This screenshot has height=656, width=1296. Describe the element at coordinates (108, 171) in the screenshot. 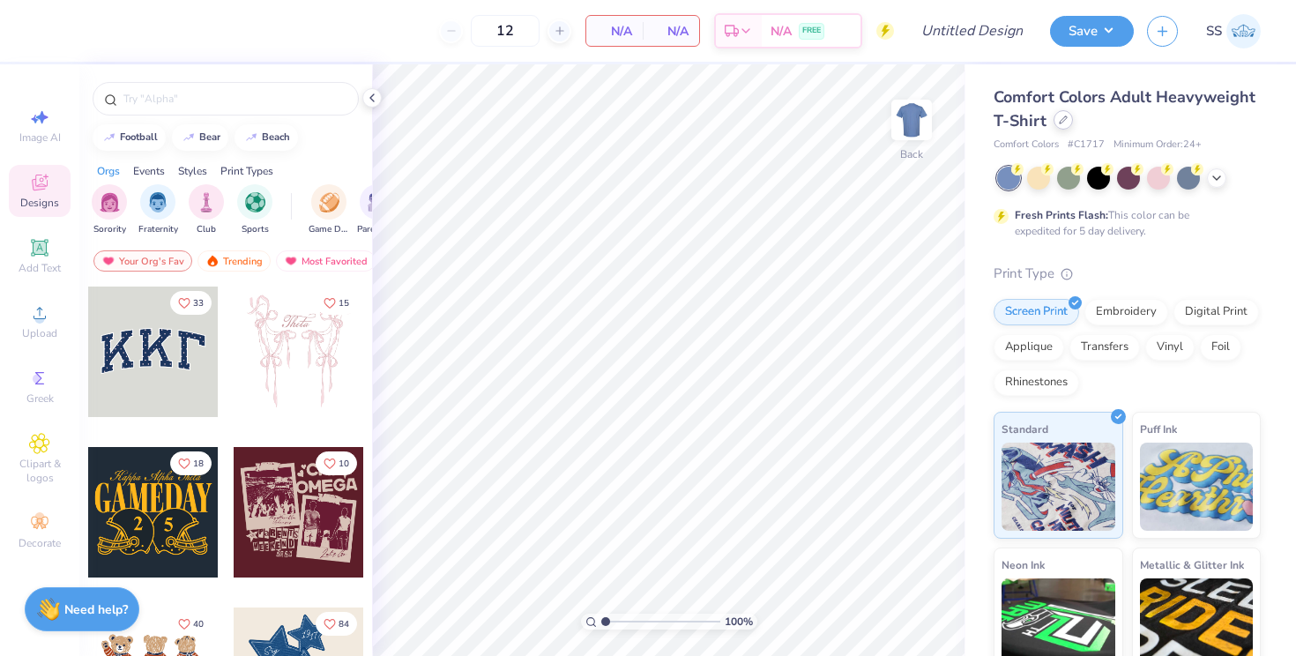

I see `div: Orgs` at that location.